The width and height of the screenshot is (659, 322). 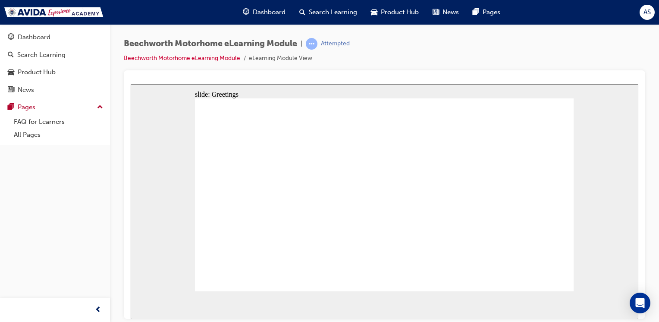 What do you see at coordinates (55, 107) in the screenshot?
I see `button: Pages` at bounding box center [55, 107].